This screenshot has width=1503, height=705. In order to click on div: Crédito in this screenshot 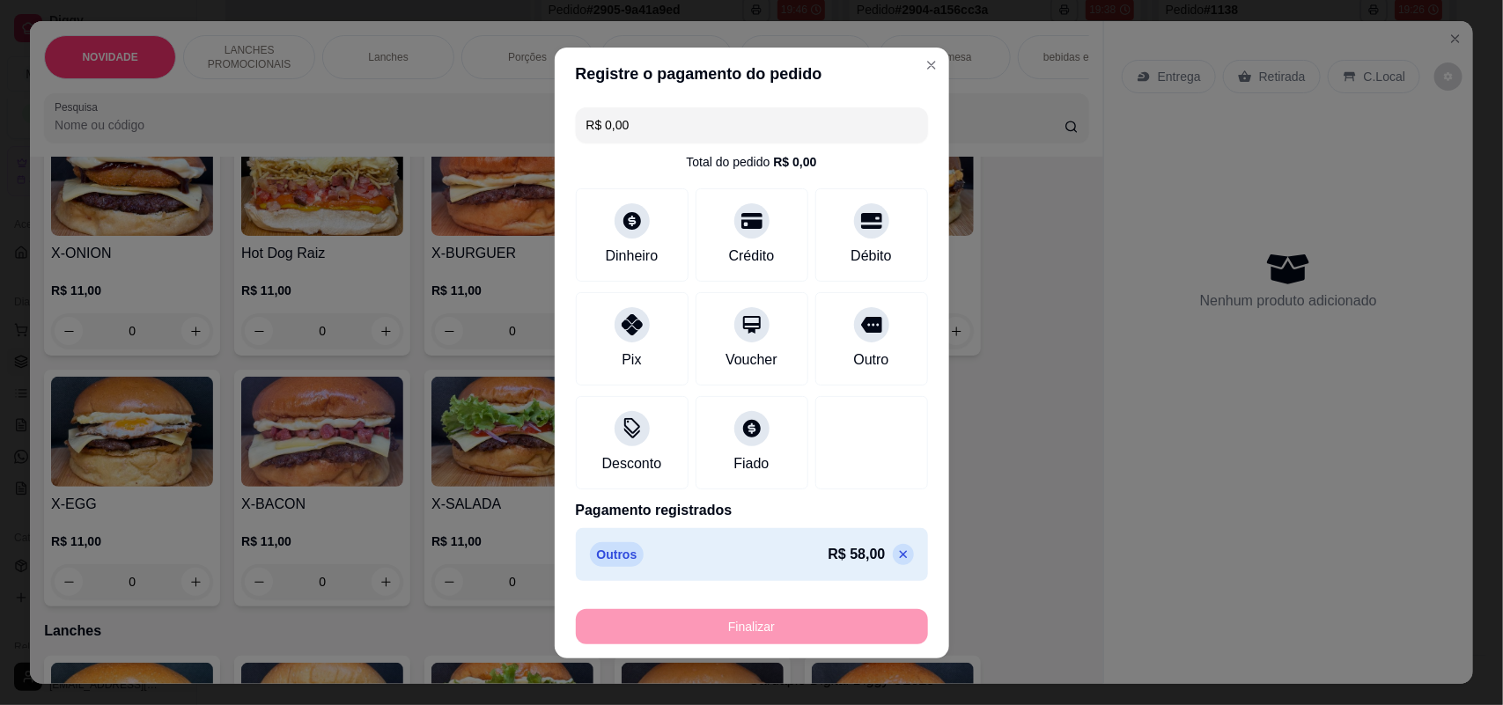, I will do `click(752, 256)`.